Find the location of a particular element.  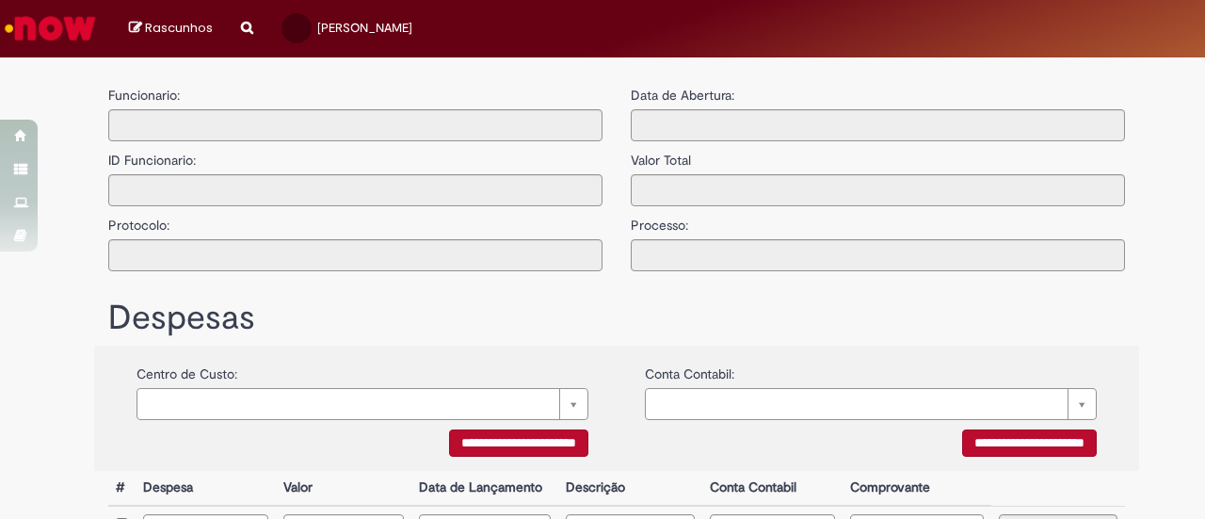

th: Data de Lançamento is located at coordinates (485, 488).